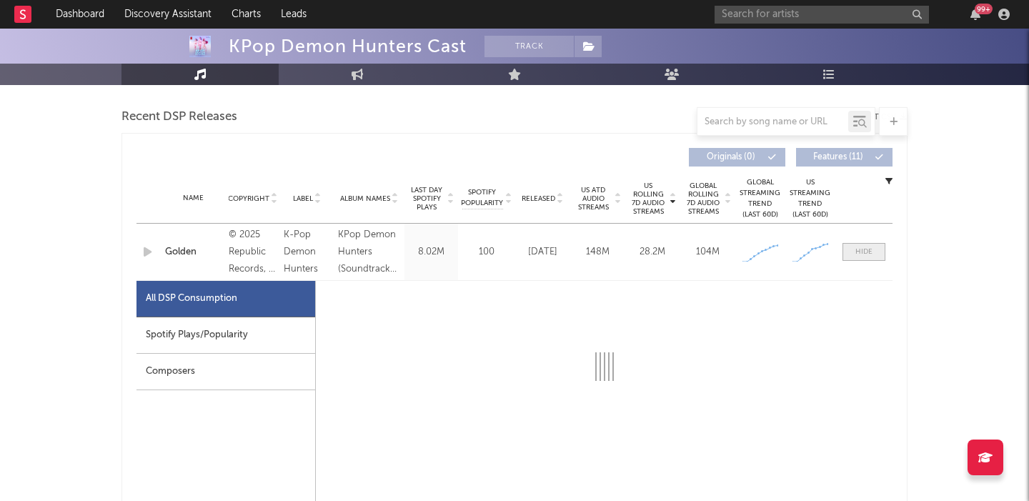 The image size is (1029, 501). I want to click on span: US Rolling 7D Audio Streams, so click(648, 199).